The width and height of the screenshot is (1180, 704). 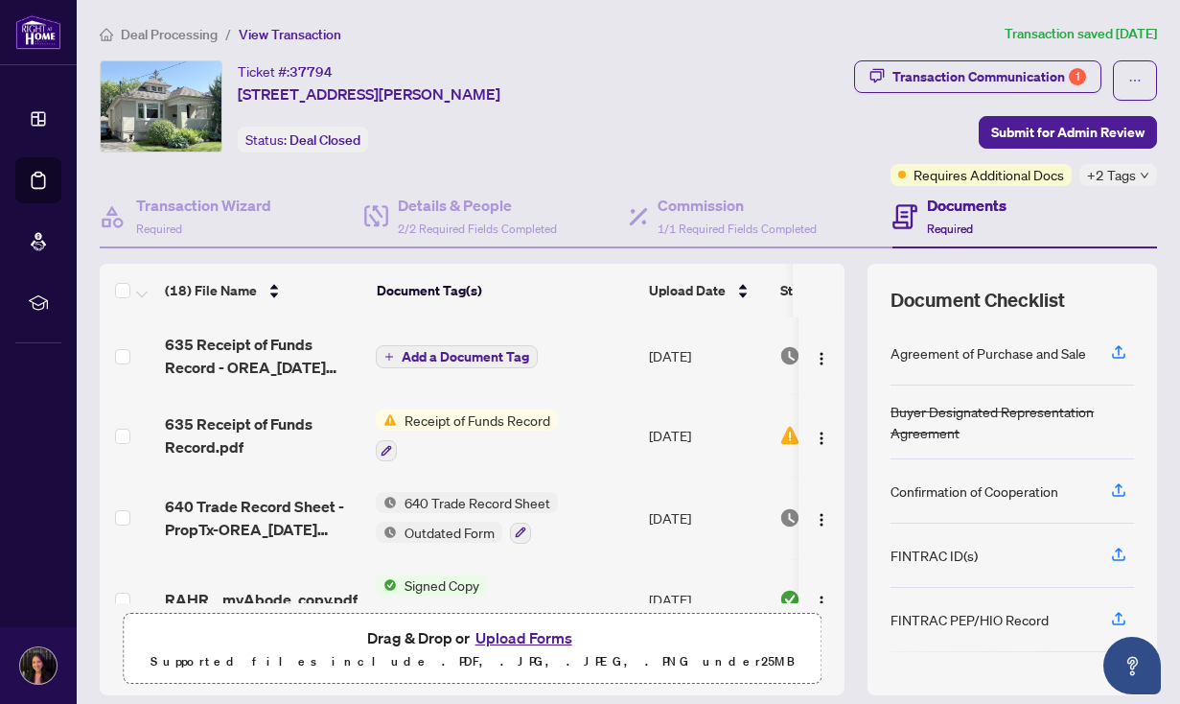 What do you see at coordinates (161, 106) in the screenshot?
I see `img: IMG-40701403_1.jpg` at bounding box center [161, 106].